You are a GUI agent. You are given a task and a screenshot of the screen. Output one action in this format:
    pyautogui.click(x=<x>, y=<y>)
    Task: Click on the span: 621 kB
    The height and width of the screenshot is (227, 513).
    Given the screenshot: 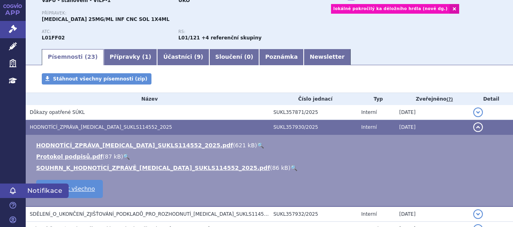 What is the action you would take?
    pyautogui.click(x=245, y=145)
    